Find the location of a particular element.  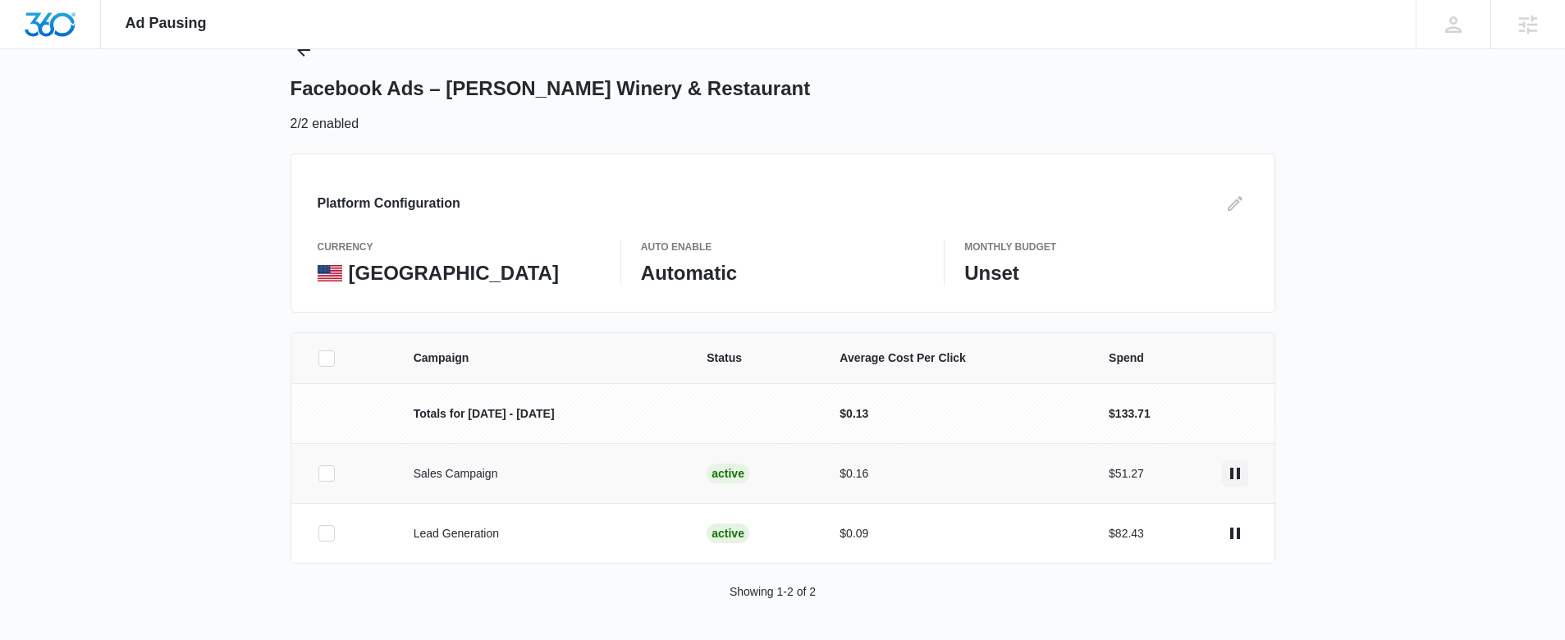

p: Sales Campaign is located at coordinates (541, 474).